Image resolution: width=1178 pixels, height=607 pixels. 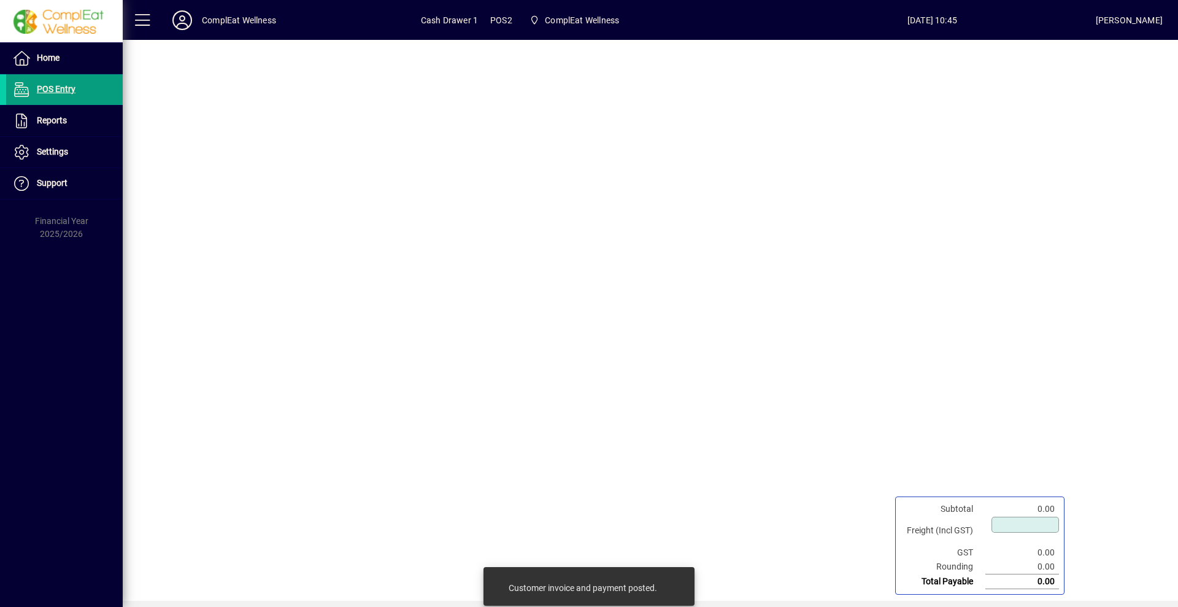 What do you see at coordinates (449, 20) in the screenshot?
I see `span: Cash Drawer 1` at bounding box center [449, 20].